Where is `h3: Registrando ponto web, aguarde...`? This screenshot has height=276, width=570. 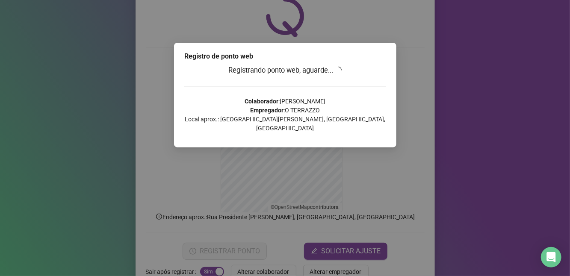 h3: Registrando ponto web, aguarde... is located at coordinates (285, 71).